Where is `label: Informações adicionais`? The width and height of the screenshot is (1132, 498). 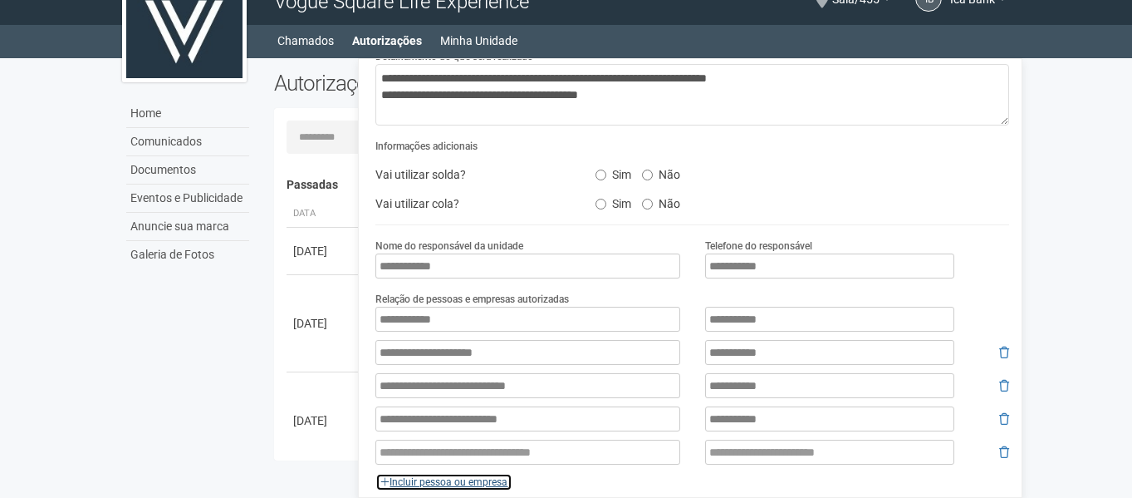
label: Informações adicionais is located at coordinates (426, 146).